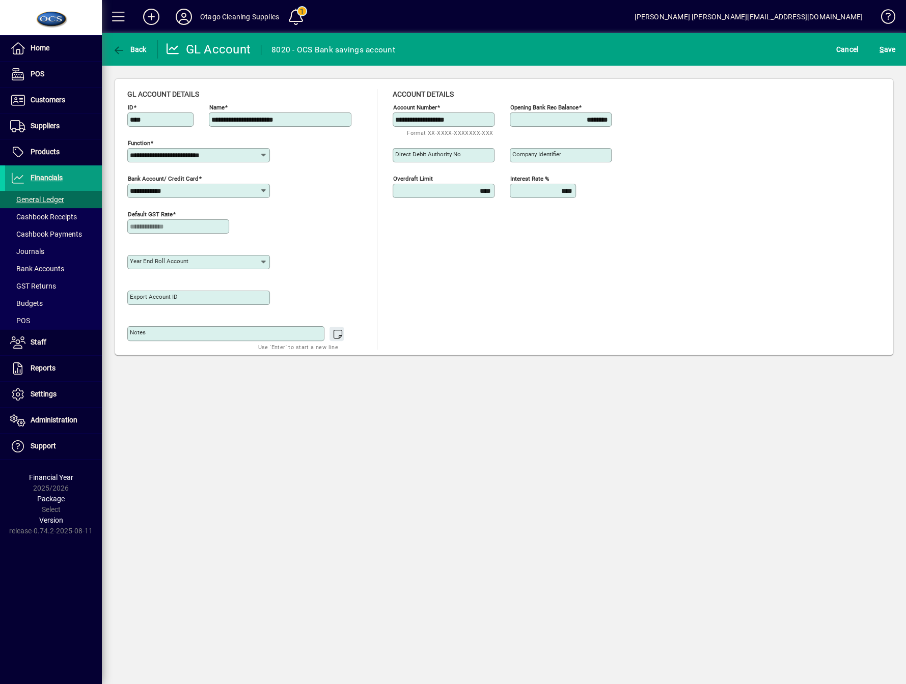  Describe the element at coordinates (27, 252) in the screenshot. I see `span: Journals` at that location.